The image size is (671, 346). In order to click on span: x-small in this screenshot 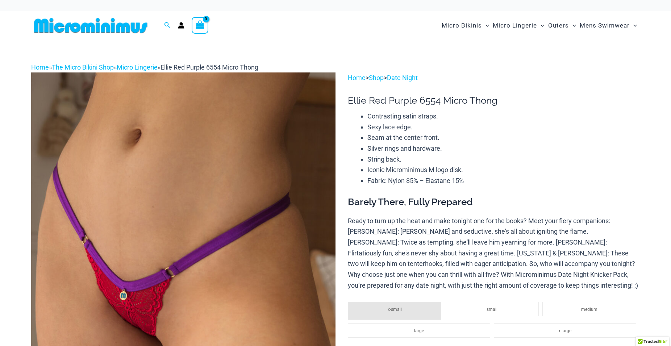, I will do `click(394, 309)`.